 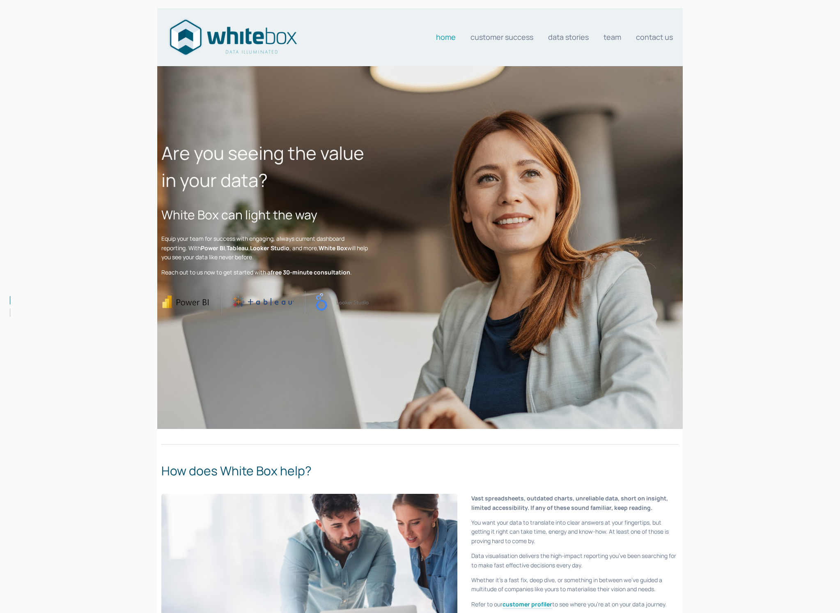 I want to click on a: Home, so click(x=446, y=37).